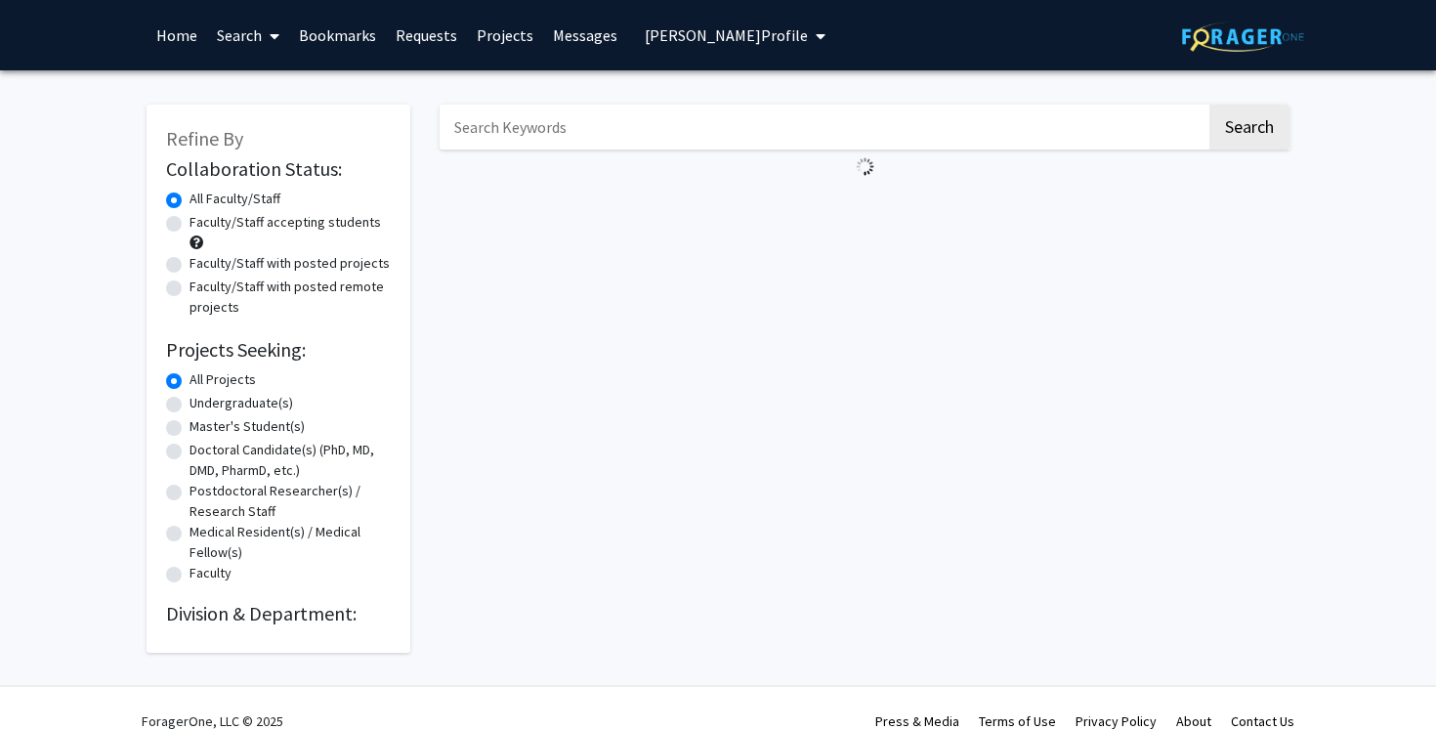 This screenshot has width=1436, height=730. What do you see at coordinates (823, 127) in the screenshot?
I see `input: Search Keywords` at bounding box center [823, 127].